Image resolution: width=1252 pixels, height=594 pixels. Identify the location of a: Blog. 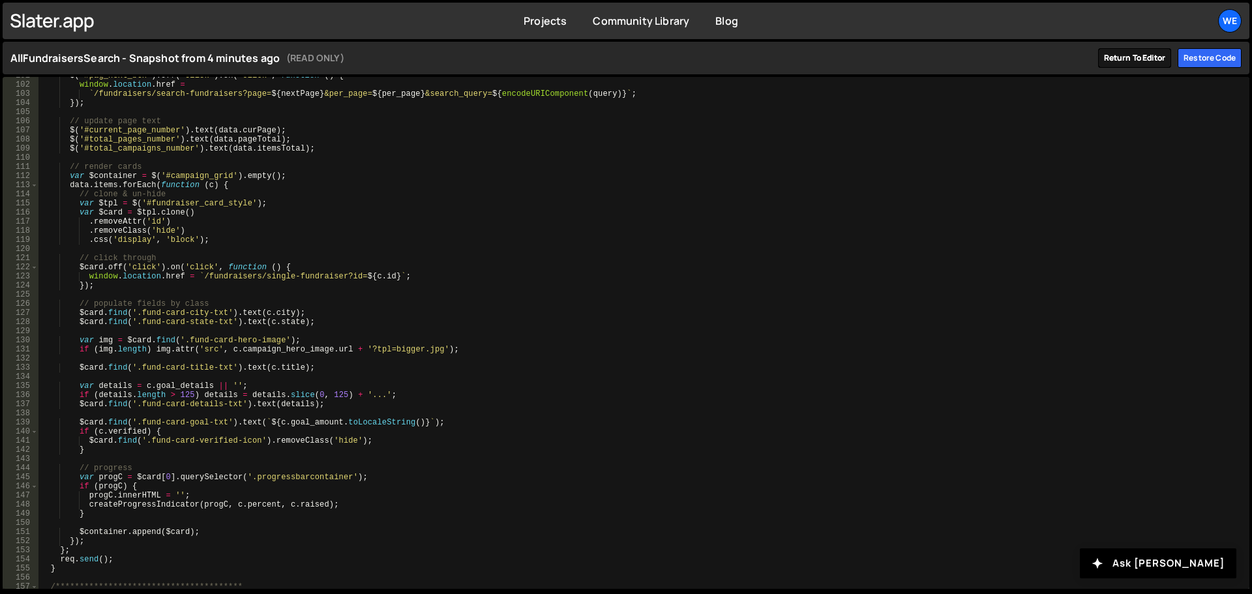
(726, 21).